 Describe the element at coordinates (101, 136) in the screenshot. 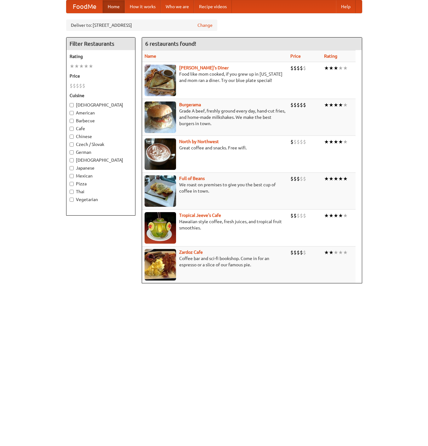

I see `label: Chinese` at that location.